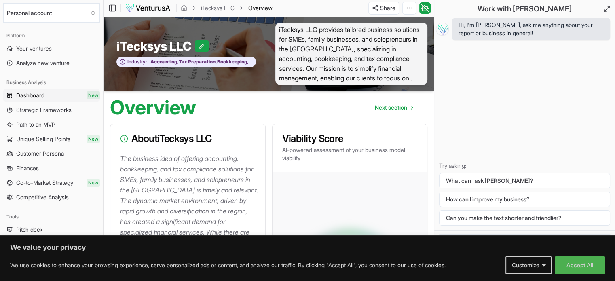  What do you see at coordinates (51, 124) in the screenshot?
I see `a: Path to an MVP` at bounding box center [51, 124].